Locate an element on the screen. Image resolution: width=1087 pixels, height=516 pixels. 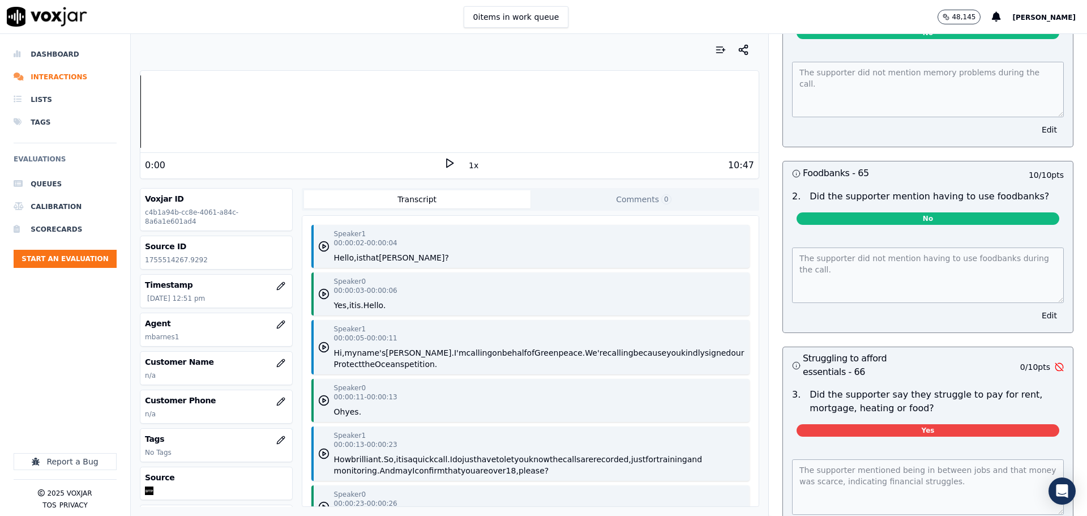
li: Calibration is located at coordinates (65, 207).